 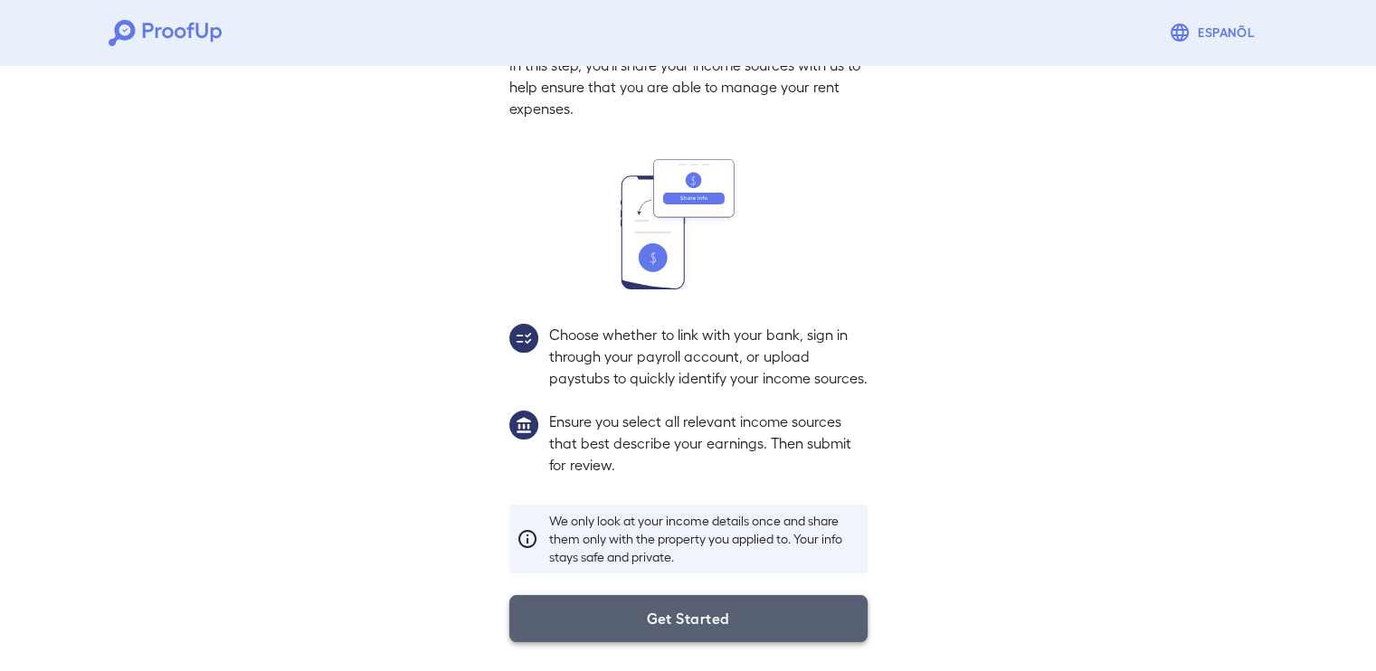 What do you see at coordinates (689, 619) in the screenshot?
I see `button: Get Started` at bounding box center [689, 619].